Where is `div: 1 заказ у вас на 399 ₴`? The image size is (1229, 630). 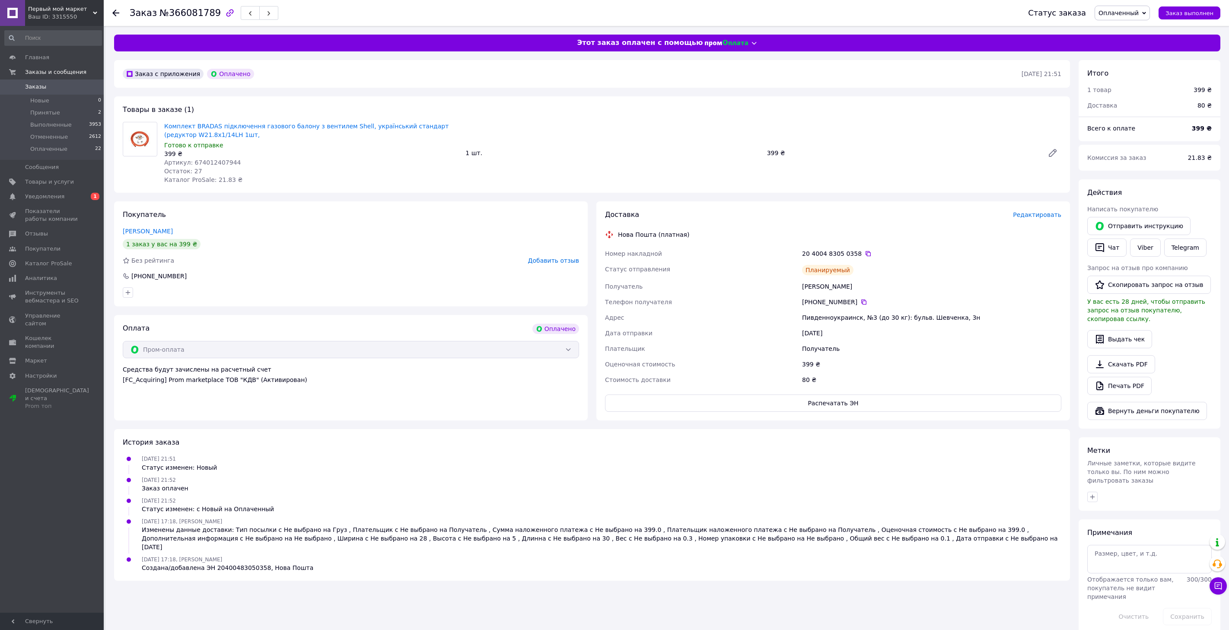 div: 1 заказ у вас на 399 ₴ is located at coordinates (162, 244).